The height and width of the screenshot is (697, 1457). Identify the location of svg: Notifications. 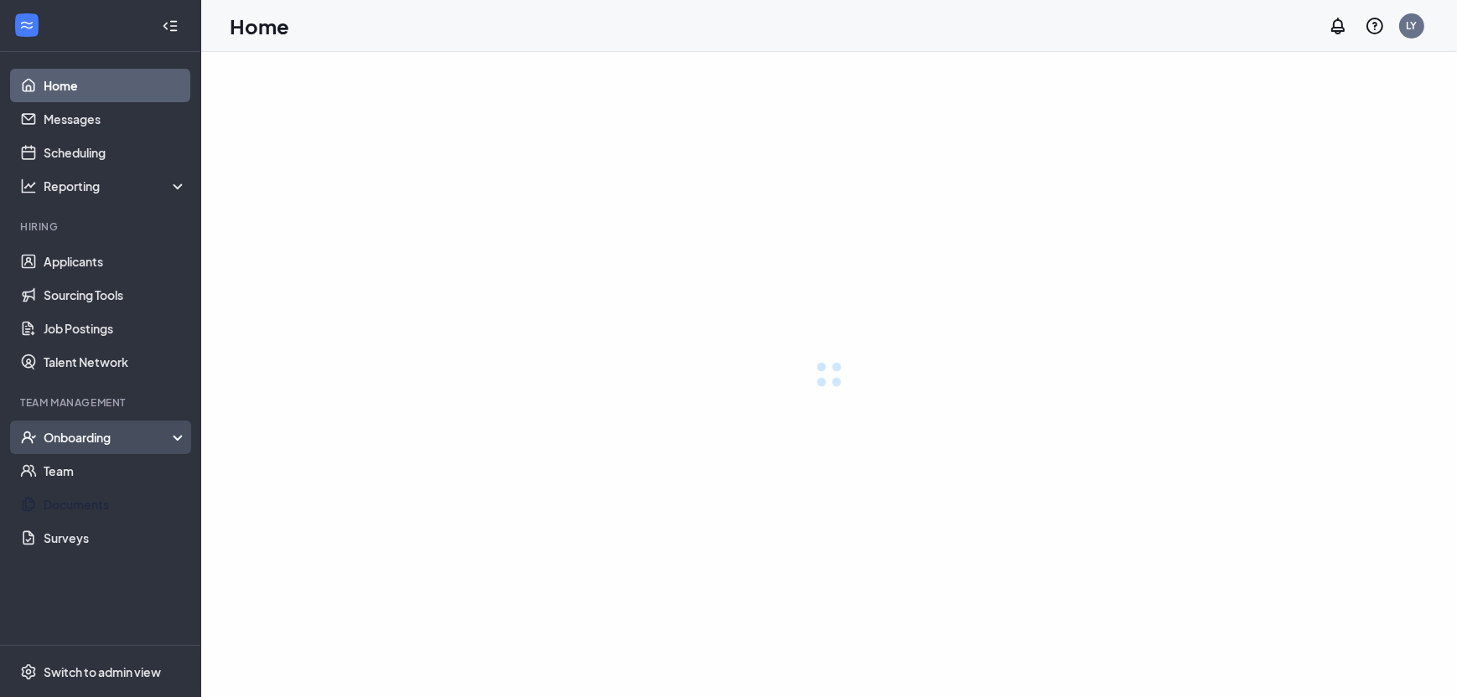
(1338, 26).